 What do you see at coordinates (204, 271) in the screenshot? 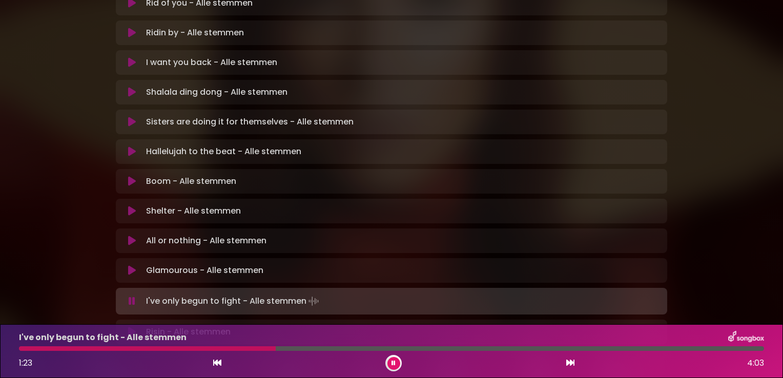
I see `p: Glamourous - Alle stemmen` at bounding box center [204, 271].